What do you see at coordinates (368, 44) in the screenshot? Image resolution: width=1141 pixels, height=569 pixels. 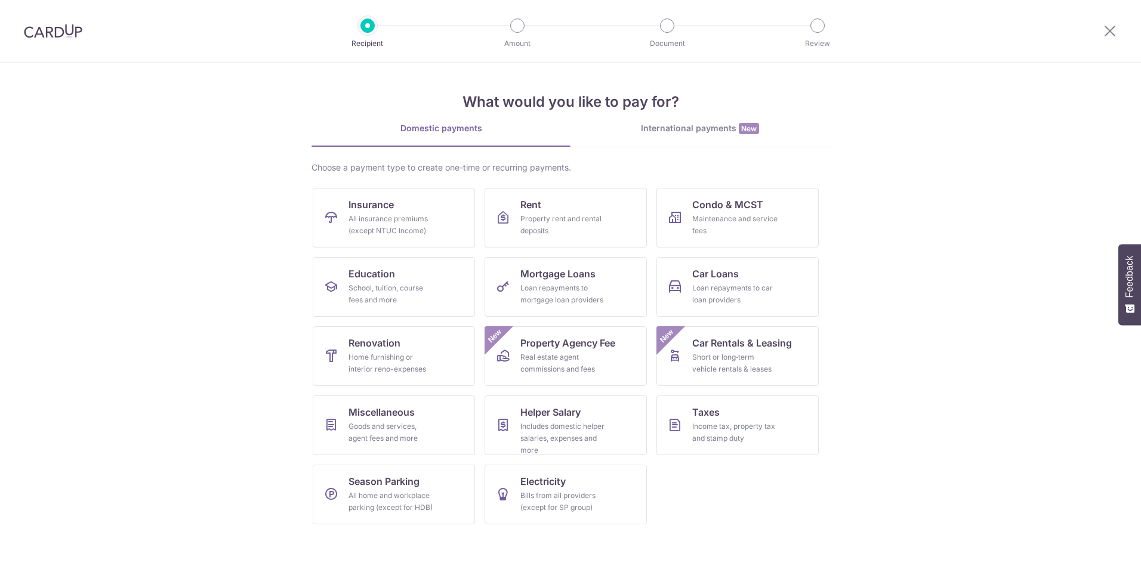 I see `p: Recipient` at bounding box center [368, 44].